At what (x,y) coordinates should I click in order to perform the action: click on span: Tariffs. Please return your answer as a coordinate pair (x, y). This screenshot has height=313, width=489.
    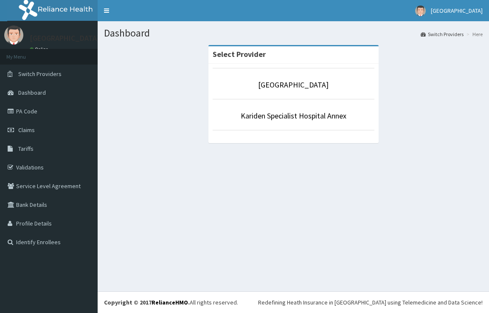
    Looking at the image, I should click on (26, 149).